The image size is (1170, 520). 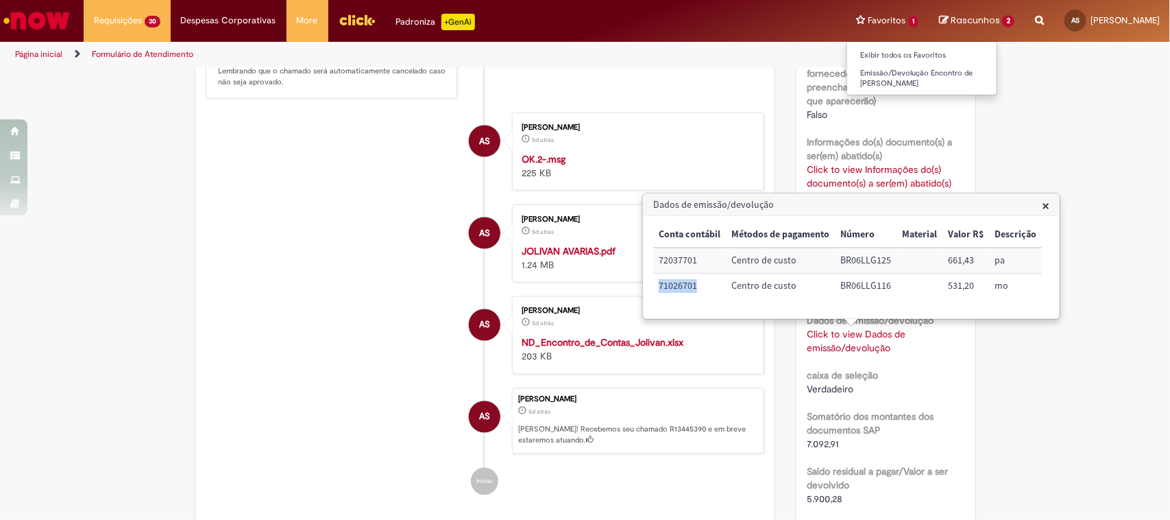 What do you see at coordinates (228, 21) in the screenshot?
I see `span: Despesas Corporativas` at bounding box center [228, 21].